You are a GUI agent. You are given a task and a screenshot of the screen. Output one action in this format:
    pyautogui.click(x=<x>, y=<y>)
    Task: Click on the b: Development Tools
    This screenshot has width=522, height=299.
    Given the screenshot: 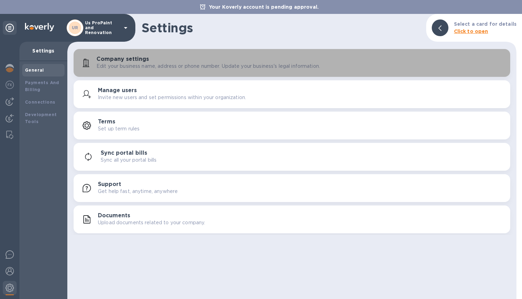 What is the action you would take?
    pyautogui.click(x=41, y=118)
    